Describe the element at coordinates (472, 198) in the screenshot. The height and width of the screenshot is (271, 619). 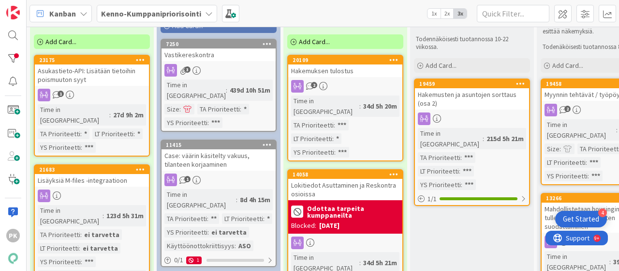
I see `div: 1/1` at that location.